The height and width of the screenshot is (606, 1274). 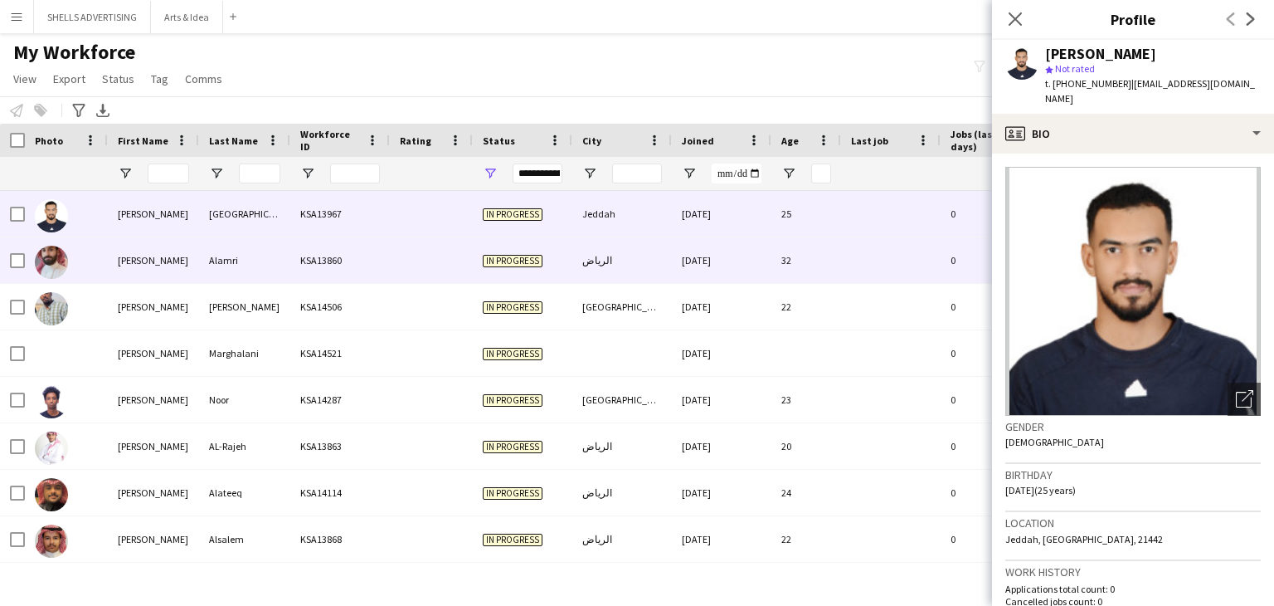 I want to click on span: Last job, so click(x=869, y=140).